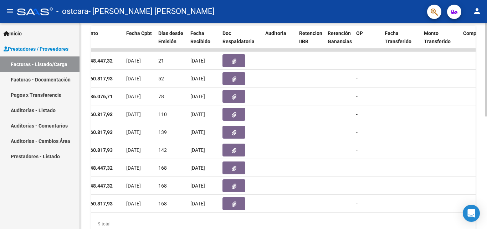 The width and height of the screenshot is (487, 229). What do you see at coordinates (161, 96) in the screenshot?
I see `span: 78` at bounding box center [161, 96].